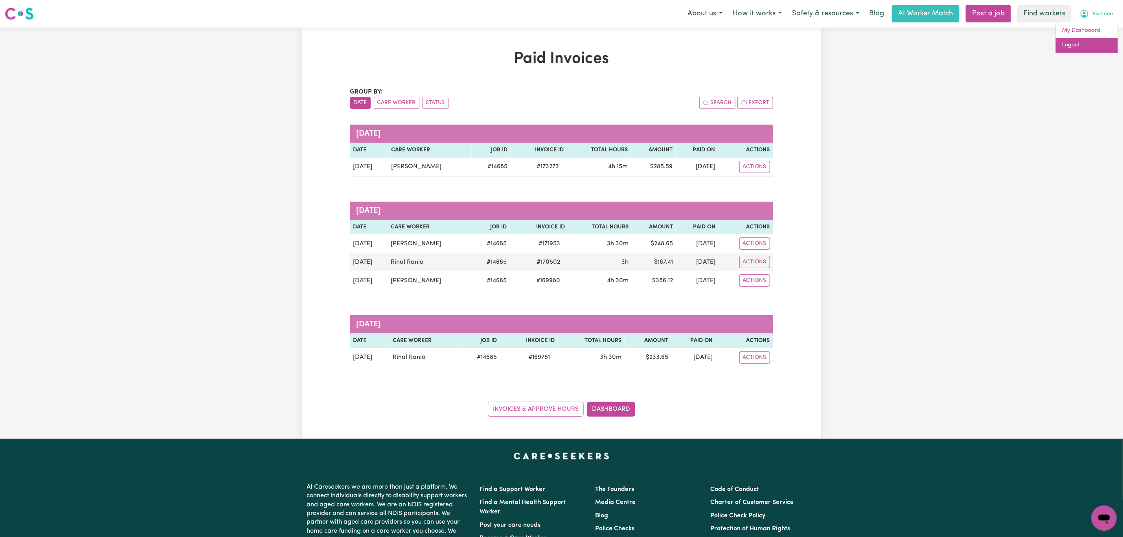 The image size is (1123, 537). What do you see at coordinates (752, 502) in the screenshot?
I see `a: Charter of Customer Service` at bounding box center [752, 502].